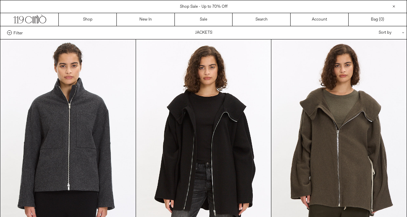  What do you see at coordinates (203, 7) in the screenshot?
I see `a: Shop Sale - Up to 70% Off` at bounding box center [203, 7].